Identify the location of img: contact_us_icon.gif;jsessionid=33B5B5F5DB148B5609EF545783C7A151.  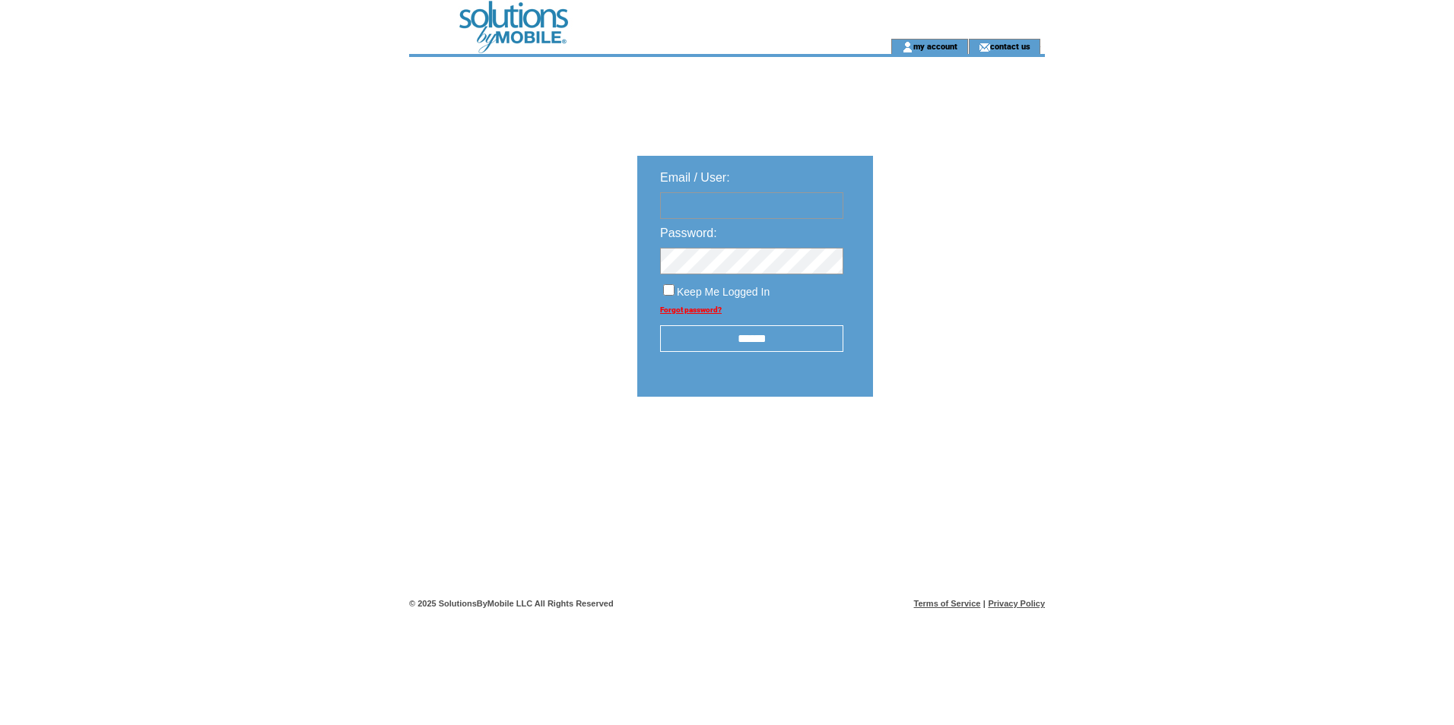
(984, 47).